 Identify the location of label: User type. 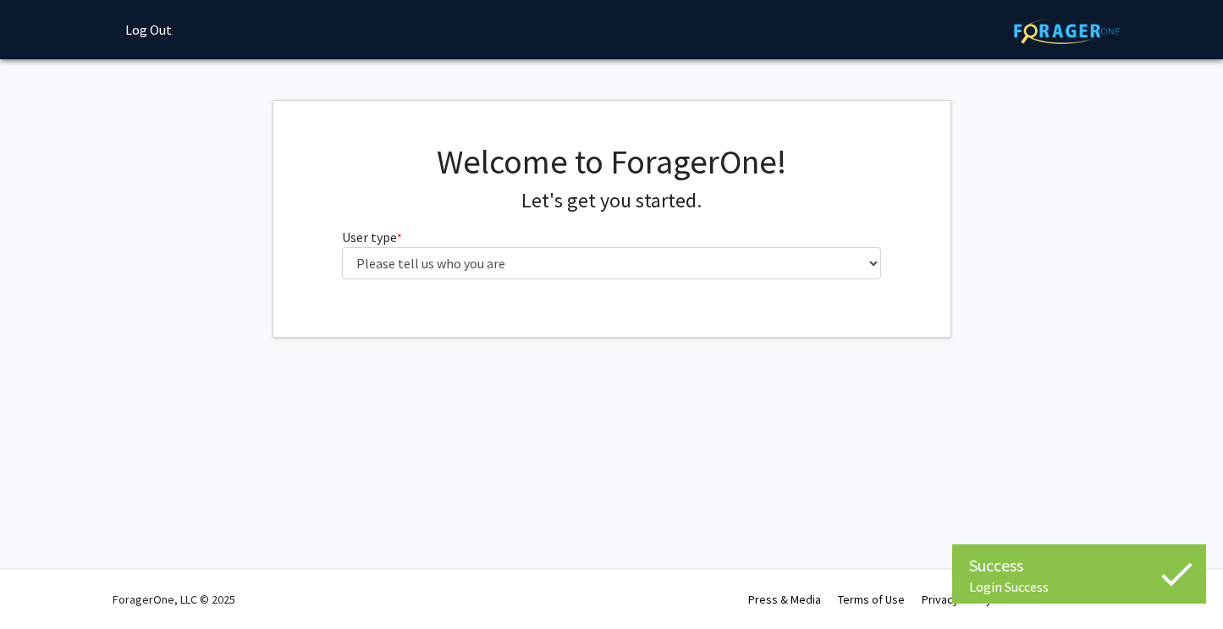
(372, 237).